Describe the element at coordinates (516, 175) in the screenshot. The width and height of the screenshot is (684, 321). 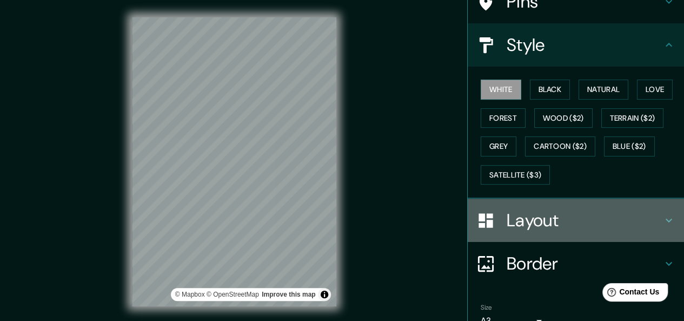
I see `button: Satellite ($3)` at that location.